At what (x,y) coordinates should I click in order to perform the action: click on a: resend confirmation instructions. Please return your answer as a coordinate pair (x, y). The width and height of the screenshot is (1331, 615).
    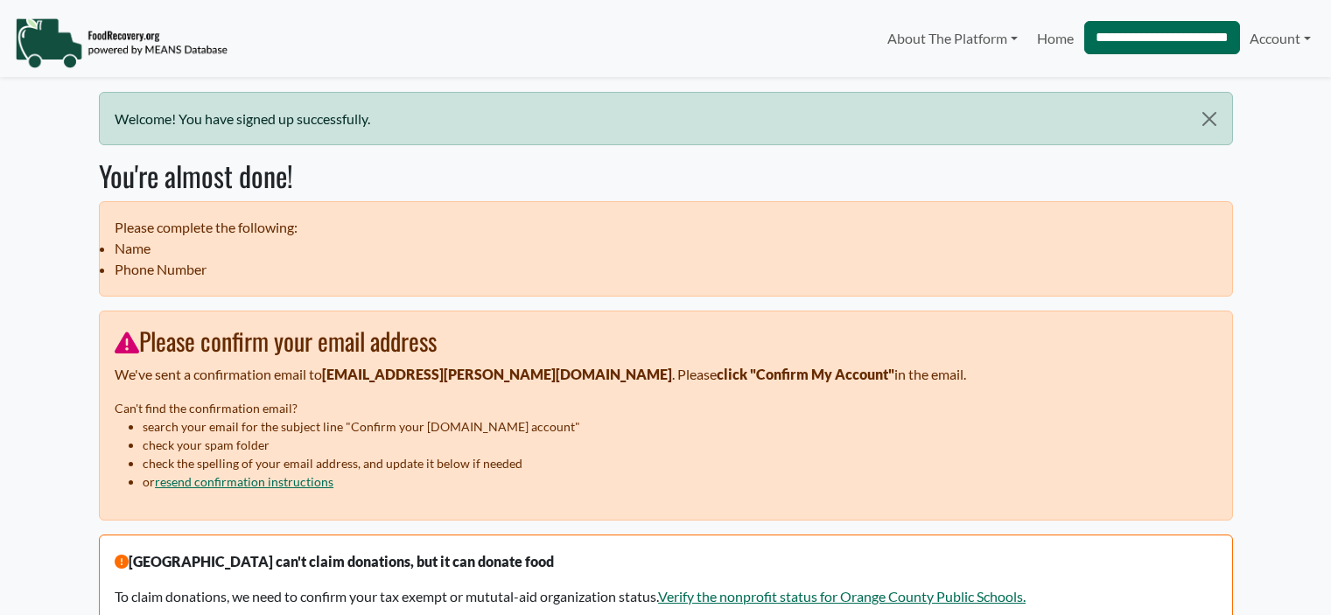
    Looking at the image, I should click on (244, 481).